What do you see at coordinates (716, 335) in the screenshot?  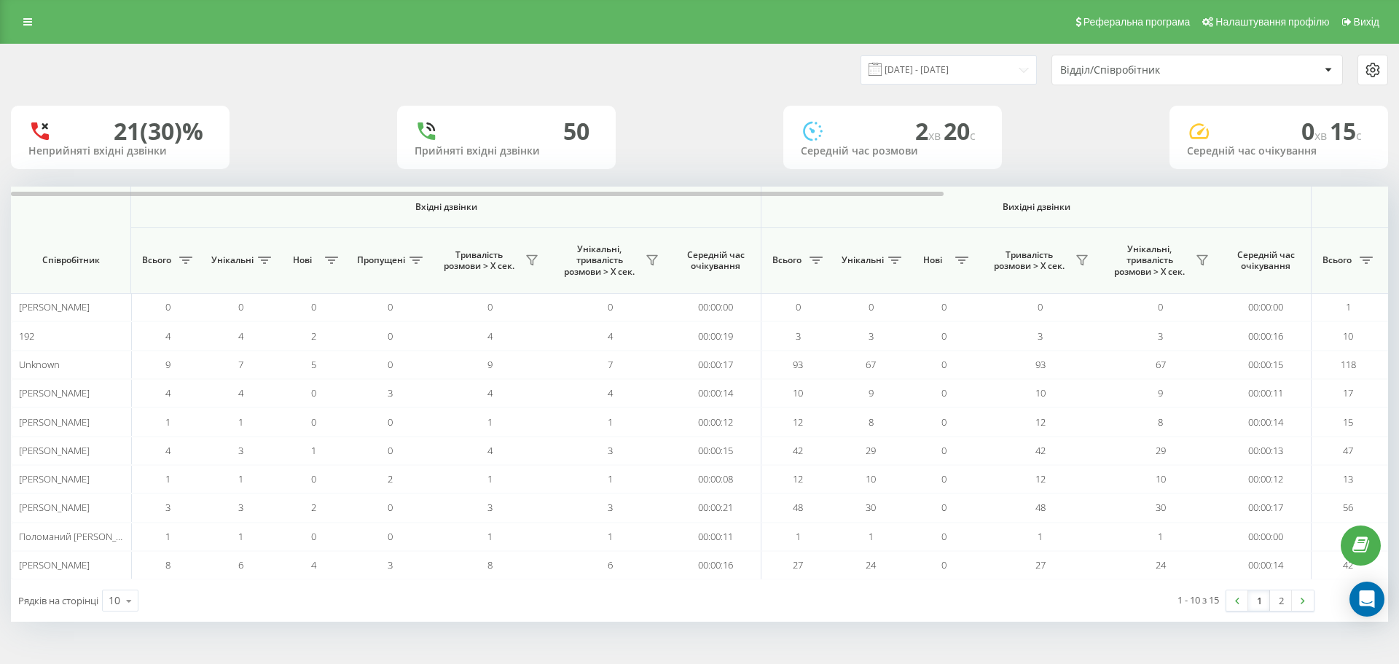 I see `td: 00:00:19` at bounding box center [716, 335].